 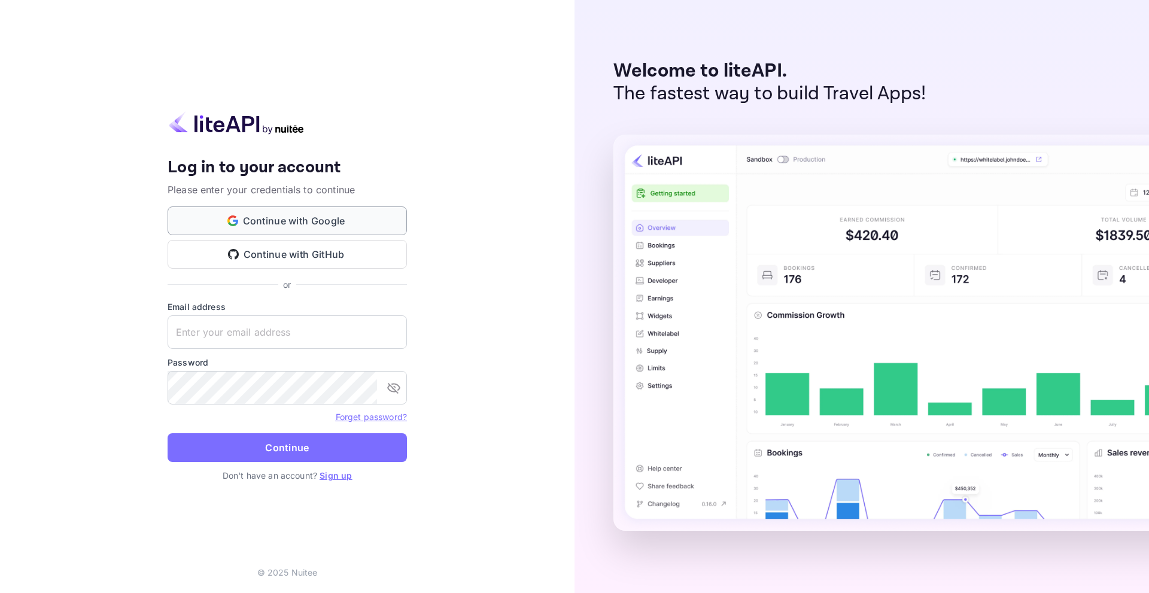 I want to click on p: or, so click(x=287, y=284).